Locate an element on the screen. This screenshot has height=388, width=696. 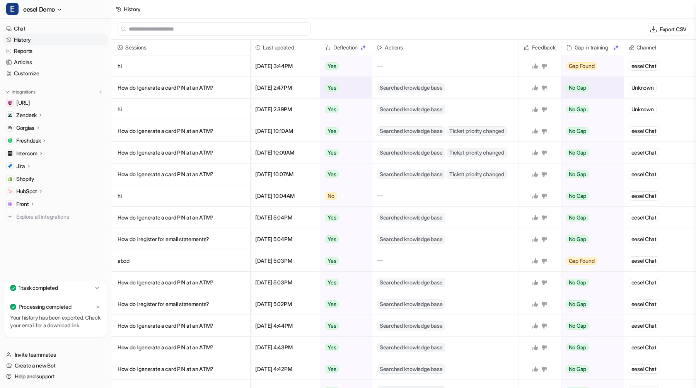
p: Gorgias is located at coordinates (25, 128).